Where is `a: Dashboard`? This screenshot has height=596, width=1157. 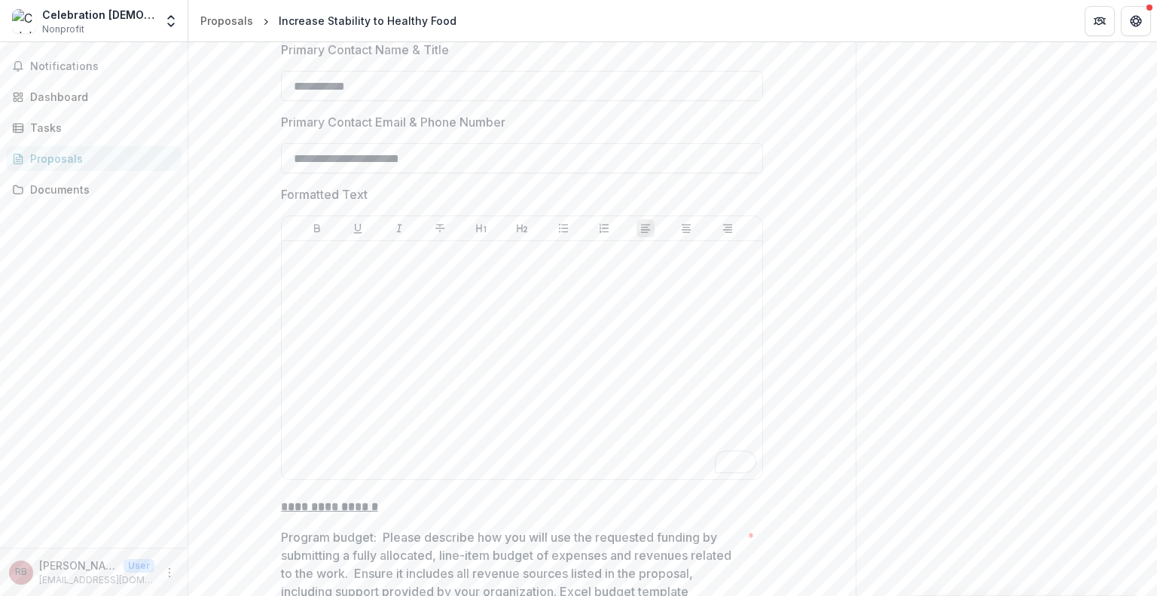 a: Dashboard is located at coordinates (93, 96).